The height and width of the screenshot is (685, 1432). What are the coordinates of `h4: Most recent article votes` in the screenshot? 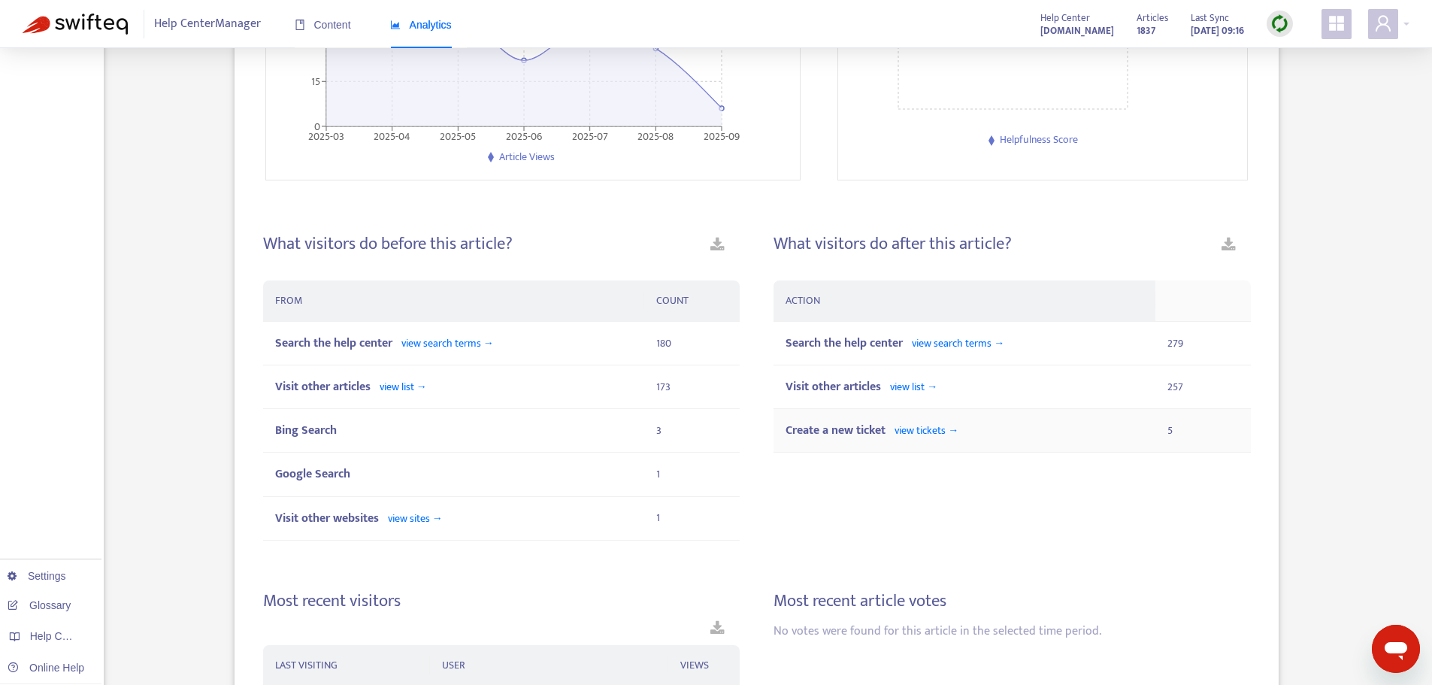 It's located at (1012, 601).